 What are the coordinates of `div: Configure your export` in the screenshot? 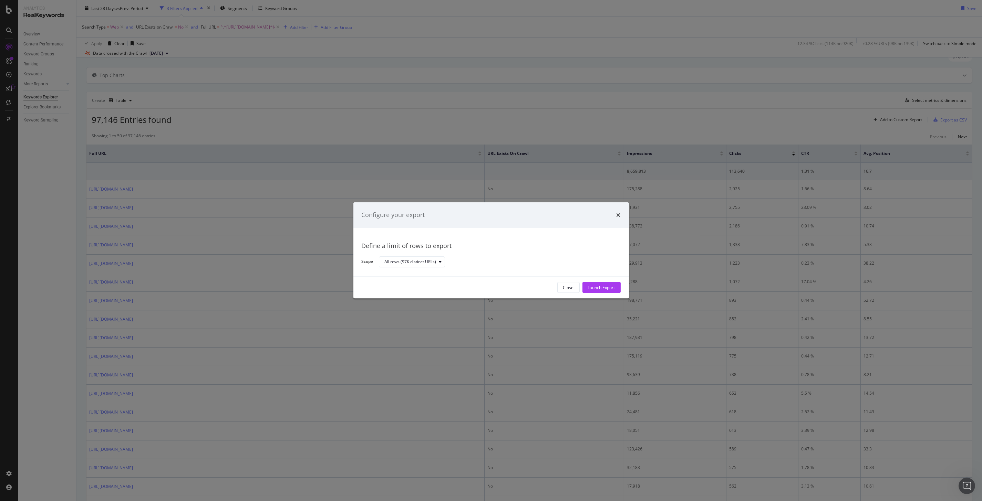 It's located at (393, 215).